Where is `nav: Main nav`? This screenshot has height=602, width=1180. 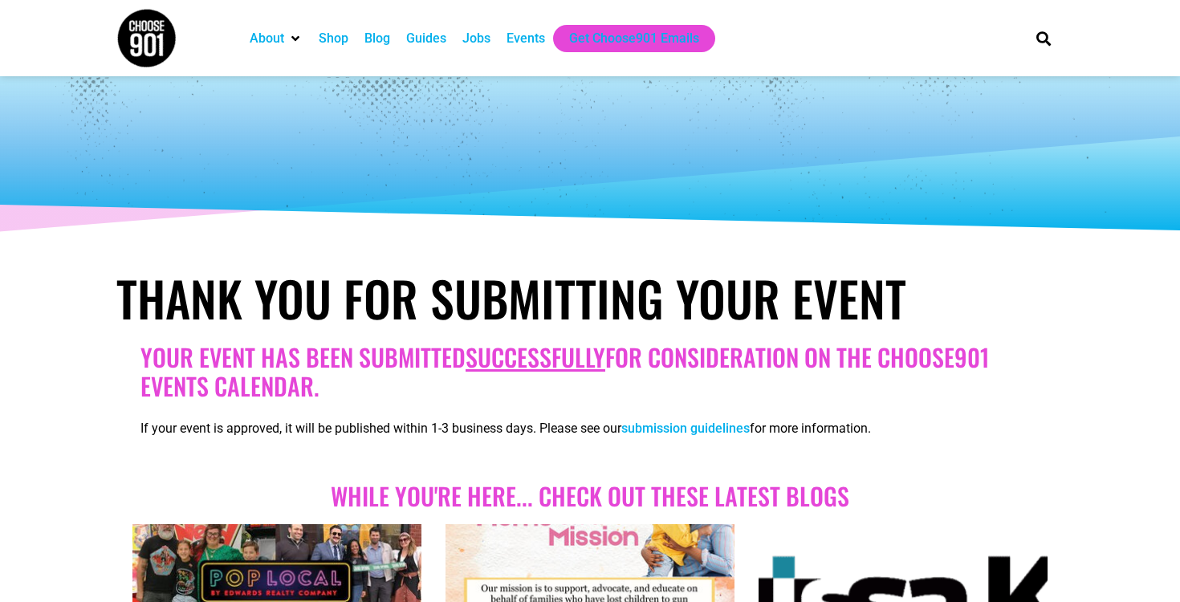
nav: Main nav is located at coordinates (625, 39).